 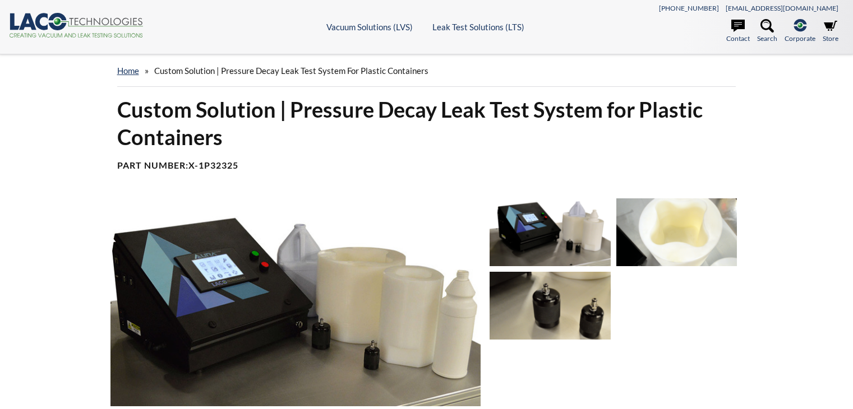 What do you see at coordinates (550, 305) in the screenshot?
I see `img: Leak test connectors, close-up view` at bounding box center [550, 305].